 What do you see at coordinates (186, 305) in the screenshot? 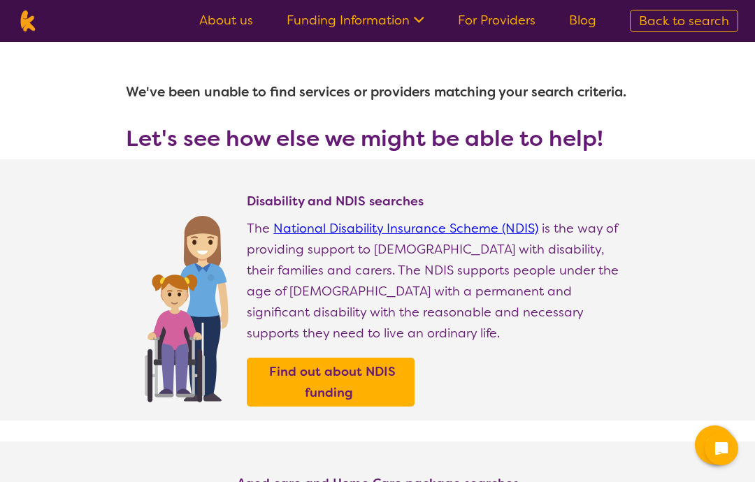
I see `img: Find NDIS and Disability services and providers` at bounding box center [186, 305].